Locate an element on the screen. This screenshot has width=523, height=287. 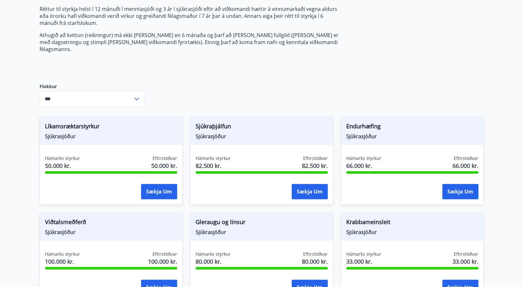
p: Réttur til styrkja helst í 12 mánuði í menntasjóði og 3 ár í sjúkrasjóði eftir að viðkomandi hætt... is located at coordinates (190, 16).